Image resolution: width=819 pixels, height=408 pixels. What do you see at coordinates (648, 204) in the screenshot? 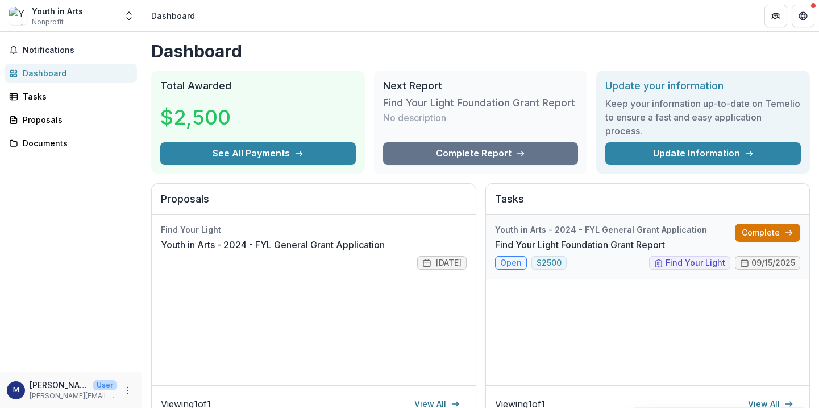
I see `h2: Tasks` at bounding box center [648, 204].